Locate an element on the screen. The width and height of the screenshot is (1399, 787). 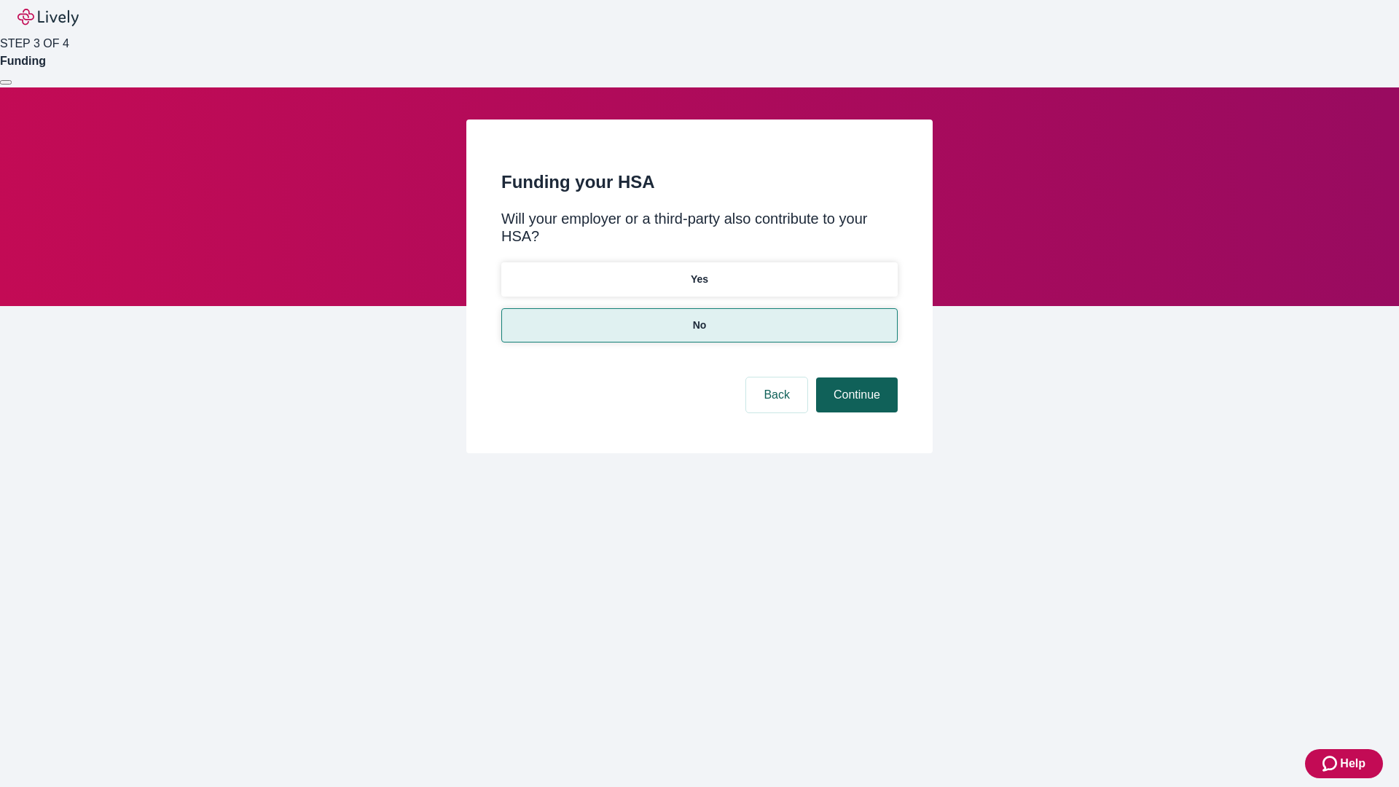
button: Back is located at coordinates (777, 395).